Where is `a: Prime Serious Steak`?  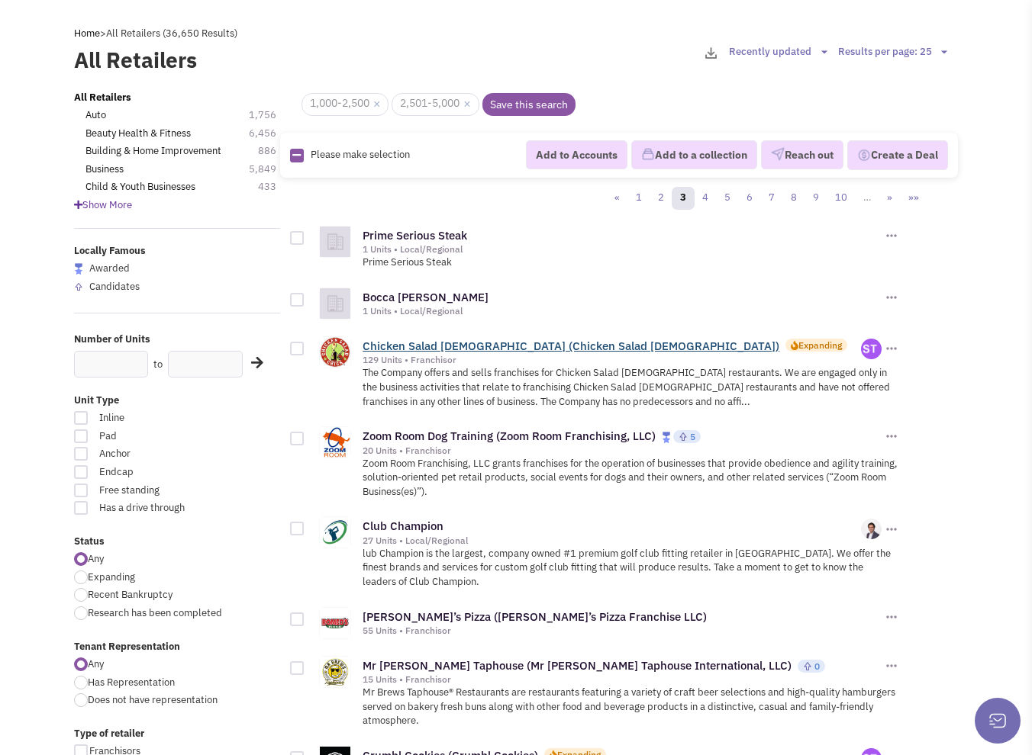 a: Prime Serious Steak is located at coordinates (414, 235).